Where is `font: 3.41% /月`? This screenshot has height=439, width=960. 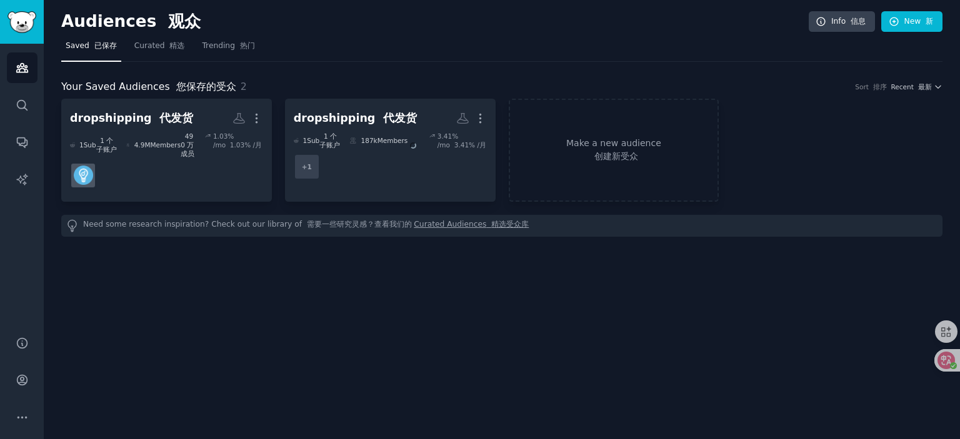 font: 3.41% /月 is located at coordinates (470, 145).